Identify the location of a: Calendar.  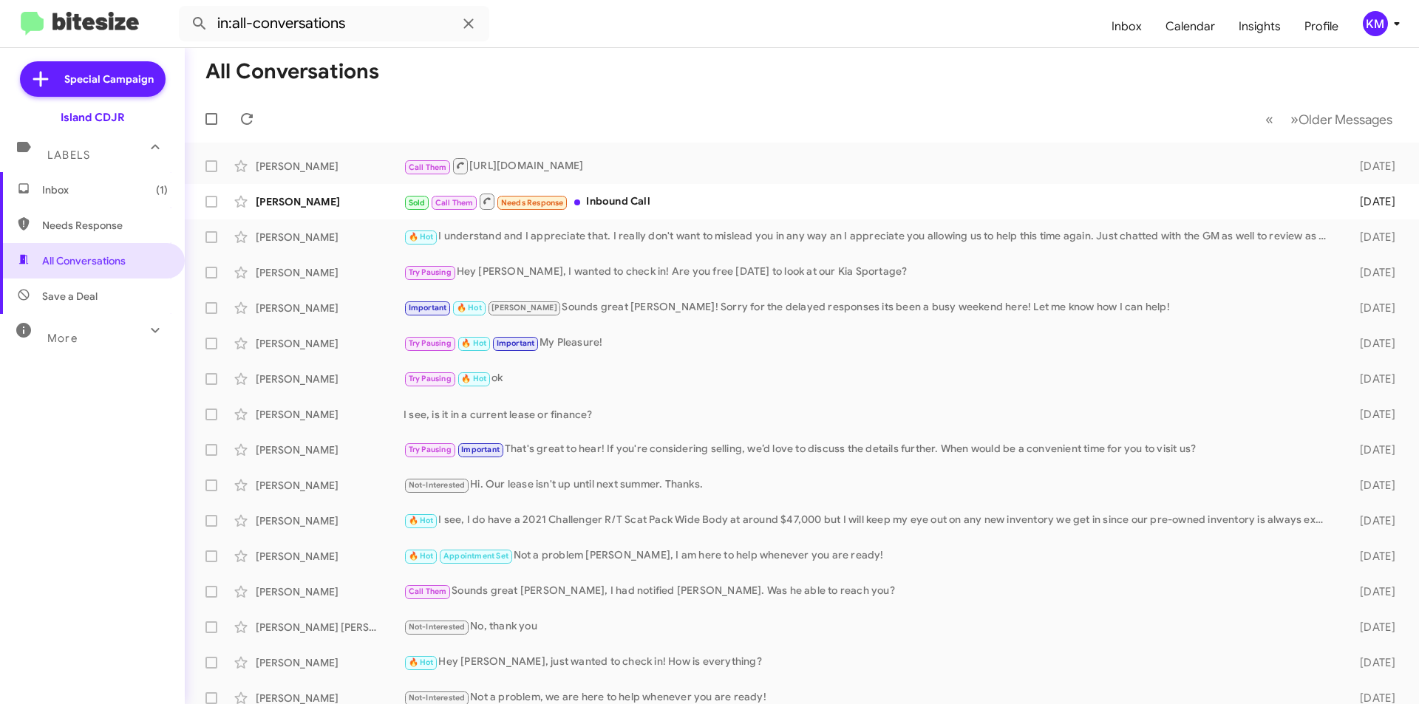
(1190, 27).